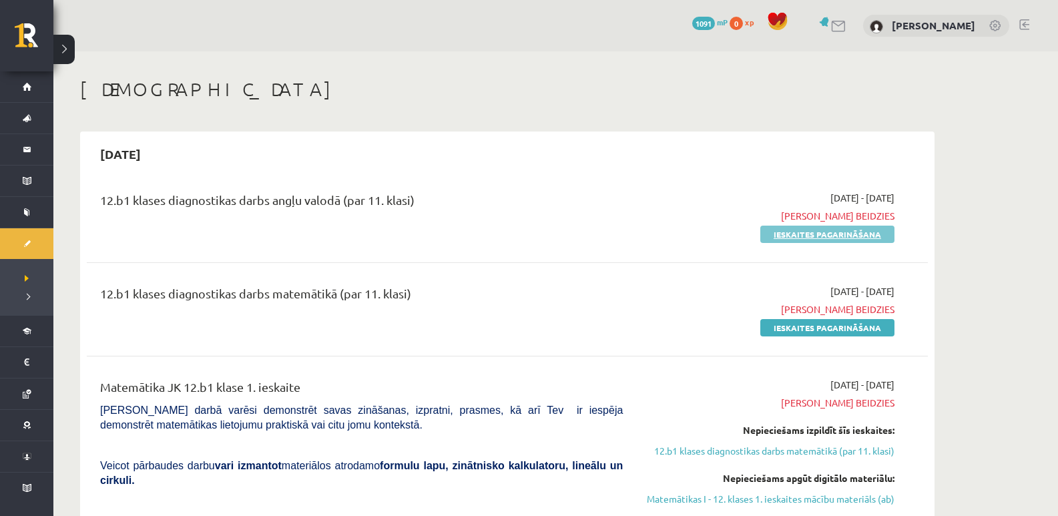 The image size is (1058, 516). I want to click on a: 12.b1 klases diagnostikas darbs matemātikā (par 11. klasi), so click(768, 451).